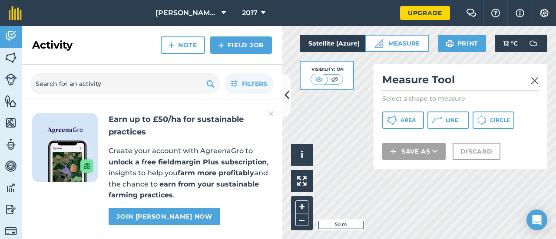 The height and width of the screenshot is (239, 556). Describe the element at coordinates (462, 43) in the screenshot. I see `button: Print` at that location.